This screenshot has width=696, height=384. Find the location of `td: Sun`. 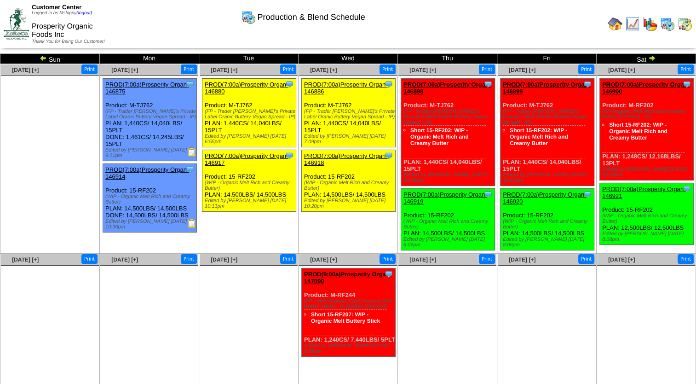

td: Sun is located at coordinates (50, 59).